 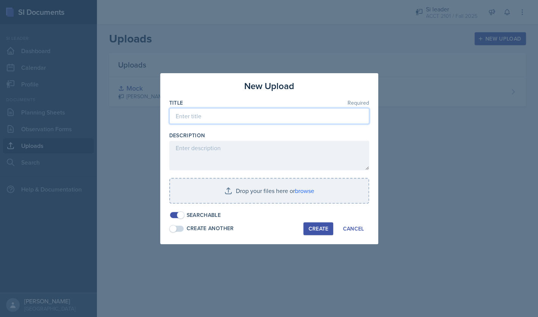 What do you see at coordinates (187, 135) in the screenshot?
I see `label: Description` at bounding box center [187, 135].